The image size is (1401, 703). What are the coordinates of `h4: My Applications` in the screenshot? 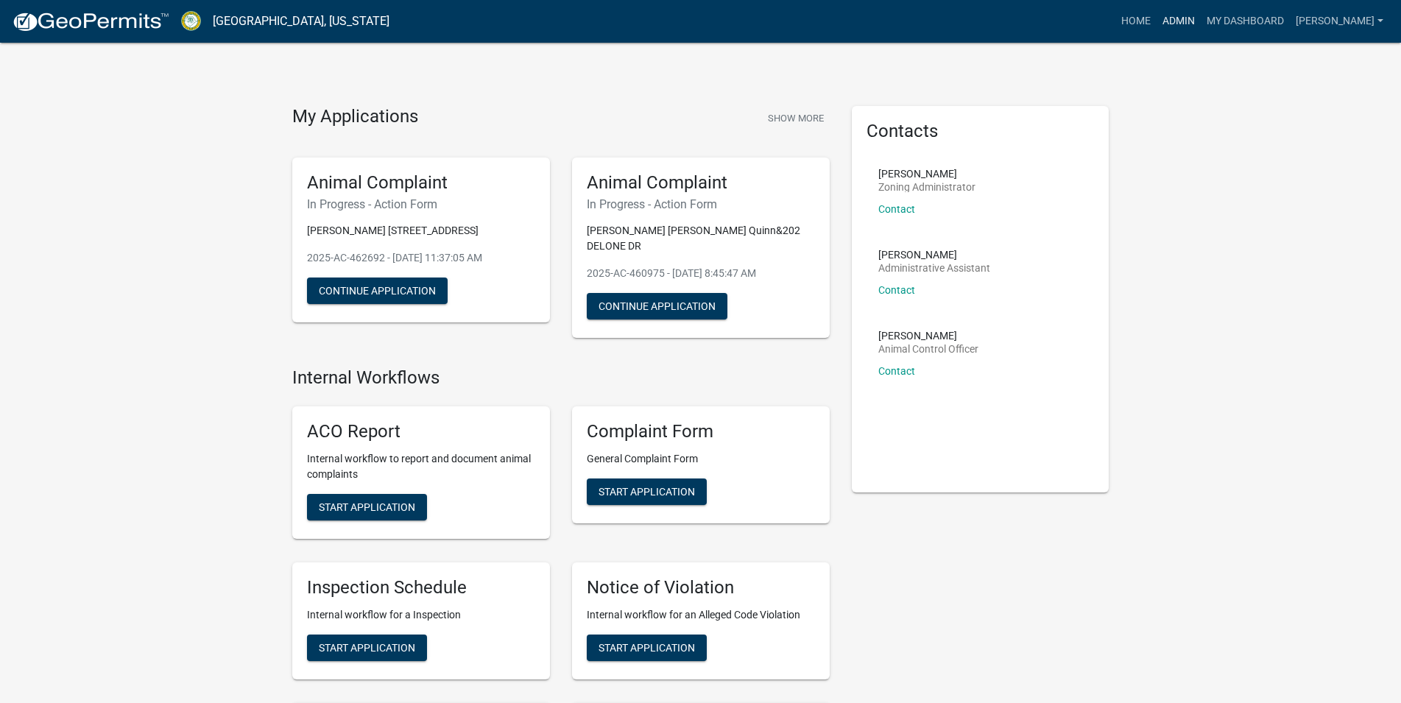 It's located at (355, 117).